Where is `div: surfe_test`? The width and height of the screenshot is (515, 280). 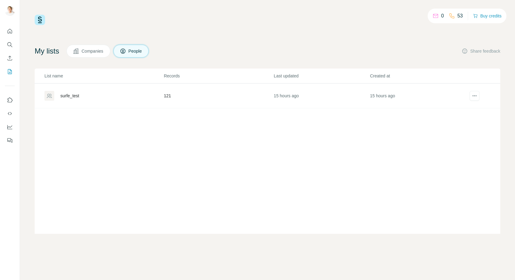 div: surfe_test is located at coordinates (70, 96).